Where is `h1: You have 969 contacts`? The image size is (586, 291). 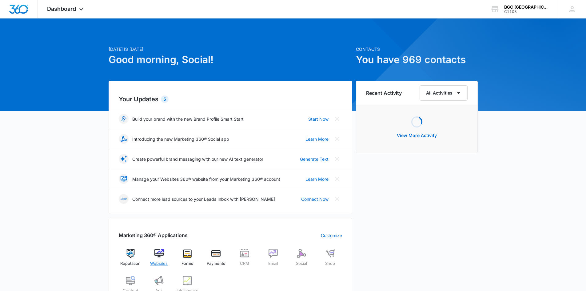
h1: You have 969 contacts is located at coordinates (417, 60).